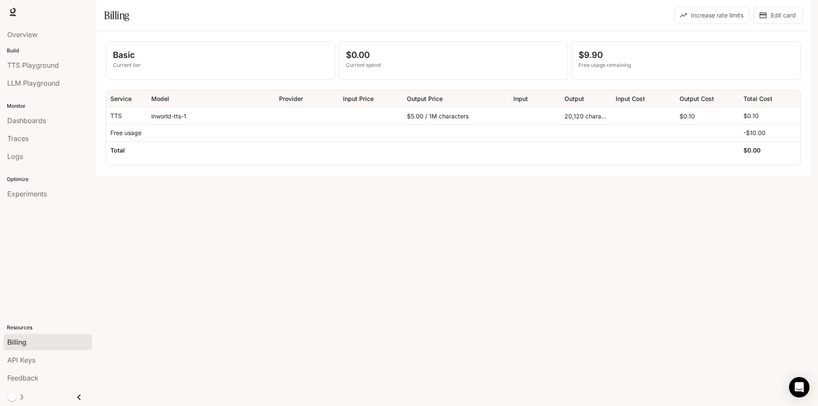 The width and height of the screenshot is (818, 406). I want to click on p: Free usage remaining, so click(686, 65).